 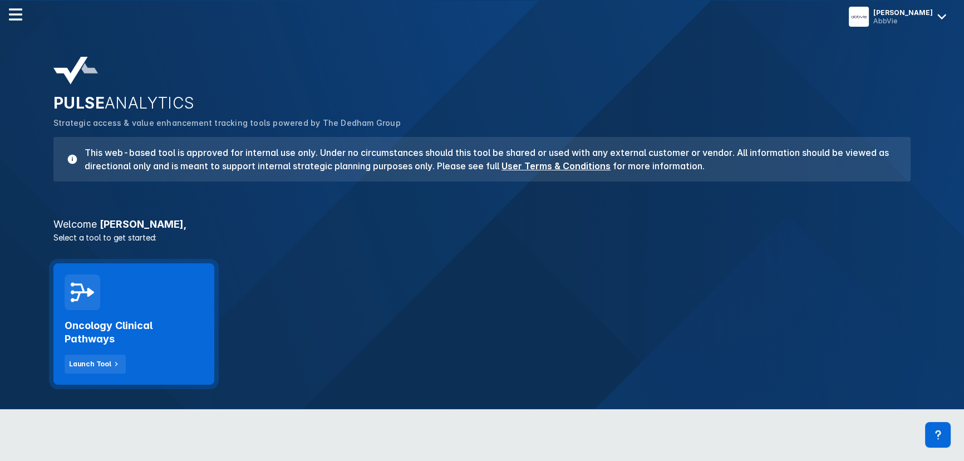 I want to click on div: Contact Support, so click(x=938, y=435).